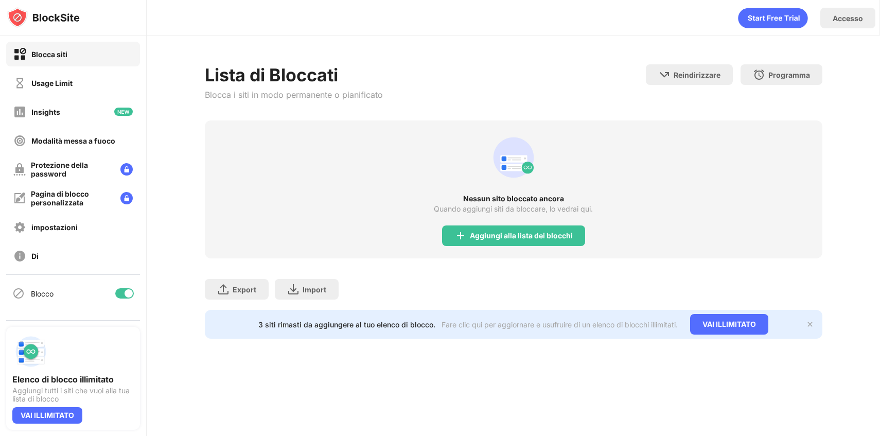 This screenshot has height=436, width=880. Describe the element at coordinates (55, 227) in the screenshot. I see `div: impostazioni` at that location.